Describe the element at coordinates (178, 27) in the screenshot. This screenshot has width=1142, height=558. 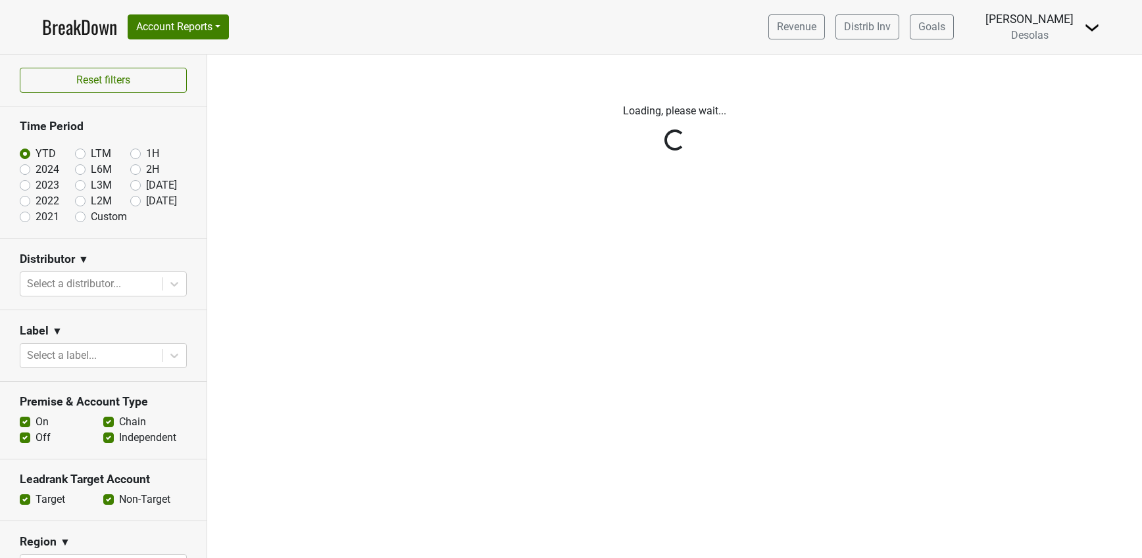
I see `button: Account Reports` at that location.